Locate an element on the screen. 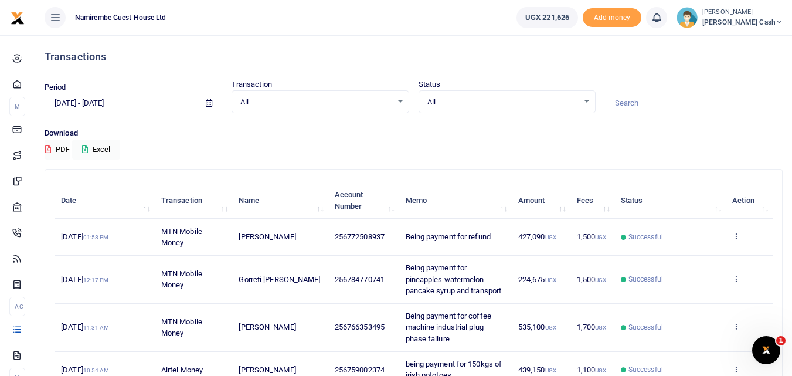 The width and height of the screenshot is (792, 376). span: Namirembe Guest House Ltd is located at coordinates (121, 18).